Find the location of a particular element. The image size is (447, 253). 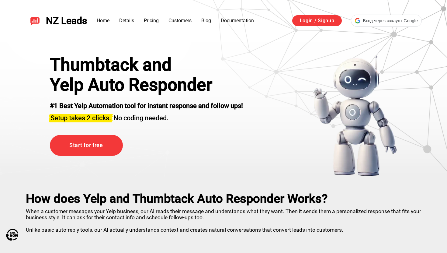

div: Thumbtack and is located at coordinates (146, 65).